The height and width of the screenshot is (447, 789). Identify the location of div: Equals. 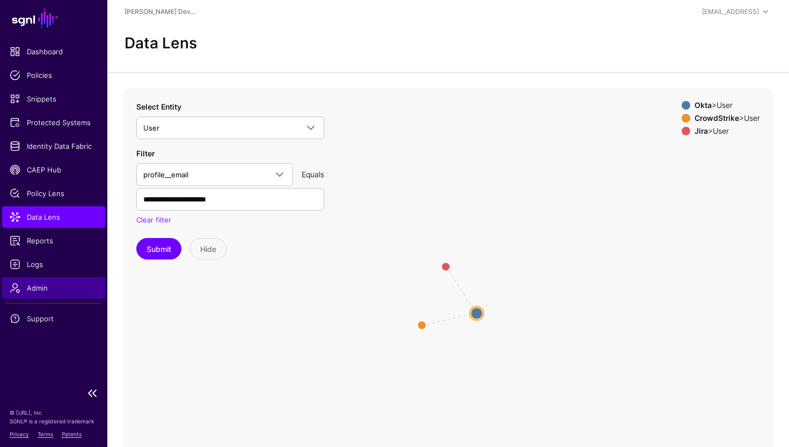
(313, 174).